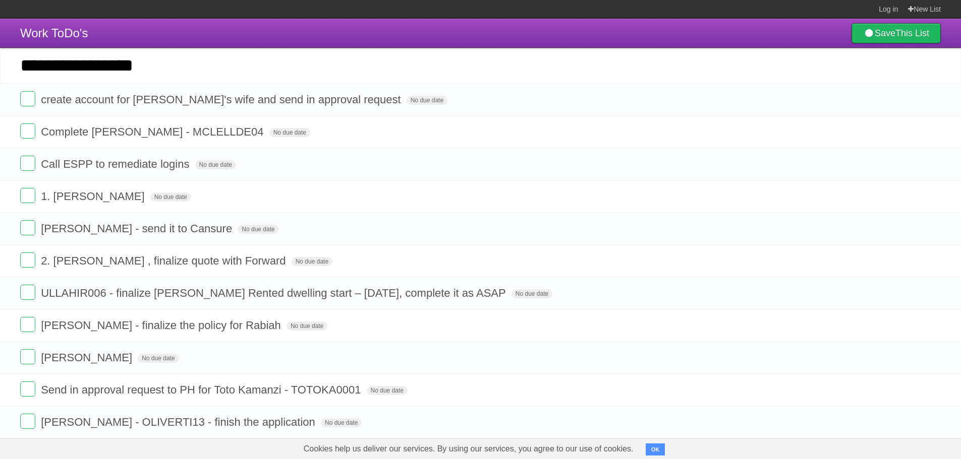 Image resolution: width=961 pixels, height=459 pixels. Describe the element at coordinates (896, 33) in the screenshot. I see `a: SaveThis List` at that location.